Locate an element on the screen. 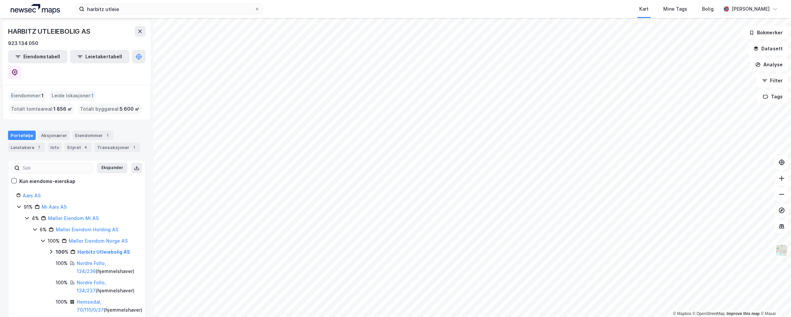 Image resolution: width=791 pixels, height=317 pixels. div: Mine Tags is located at coordinates (675, 9).